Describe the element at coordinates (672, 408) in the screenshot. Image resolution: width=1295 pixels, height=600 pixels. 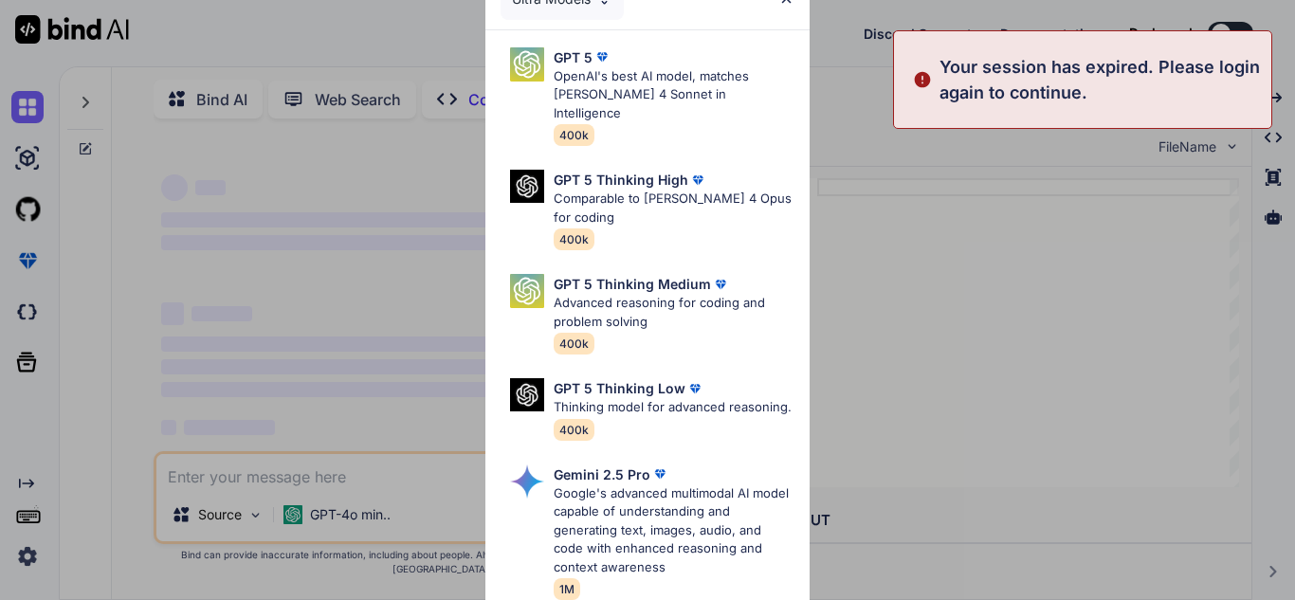
I see `p: Thinking model for advanced reasoning.` at that location.